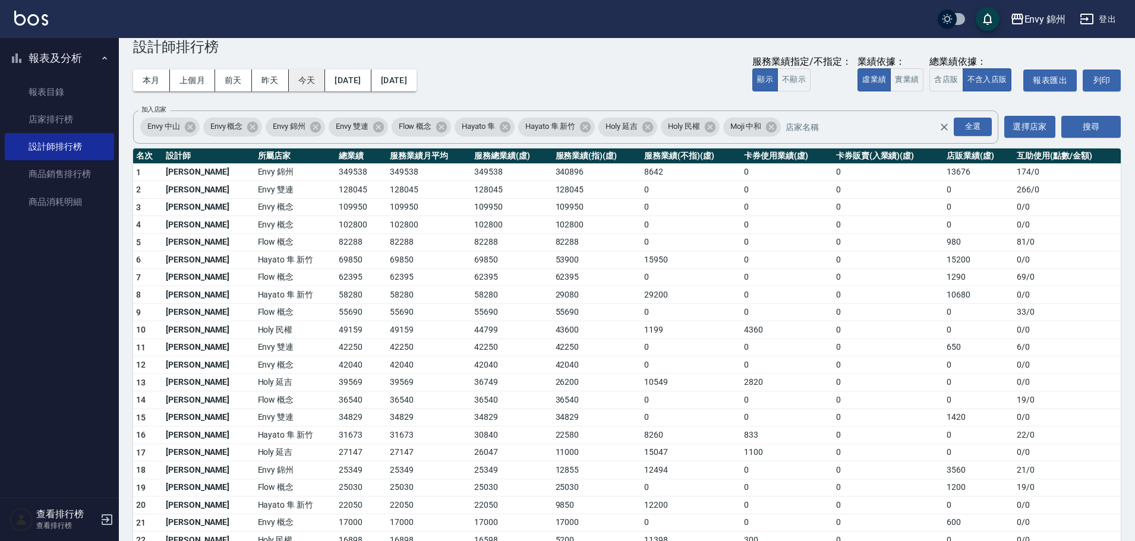  I want to click on td: 31673, so click(429, 436).